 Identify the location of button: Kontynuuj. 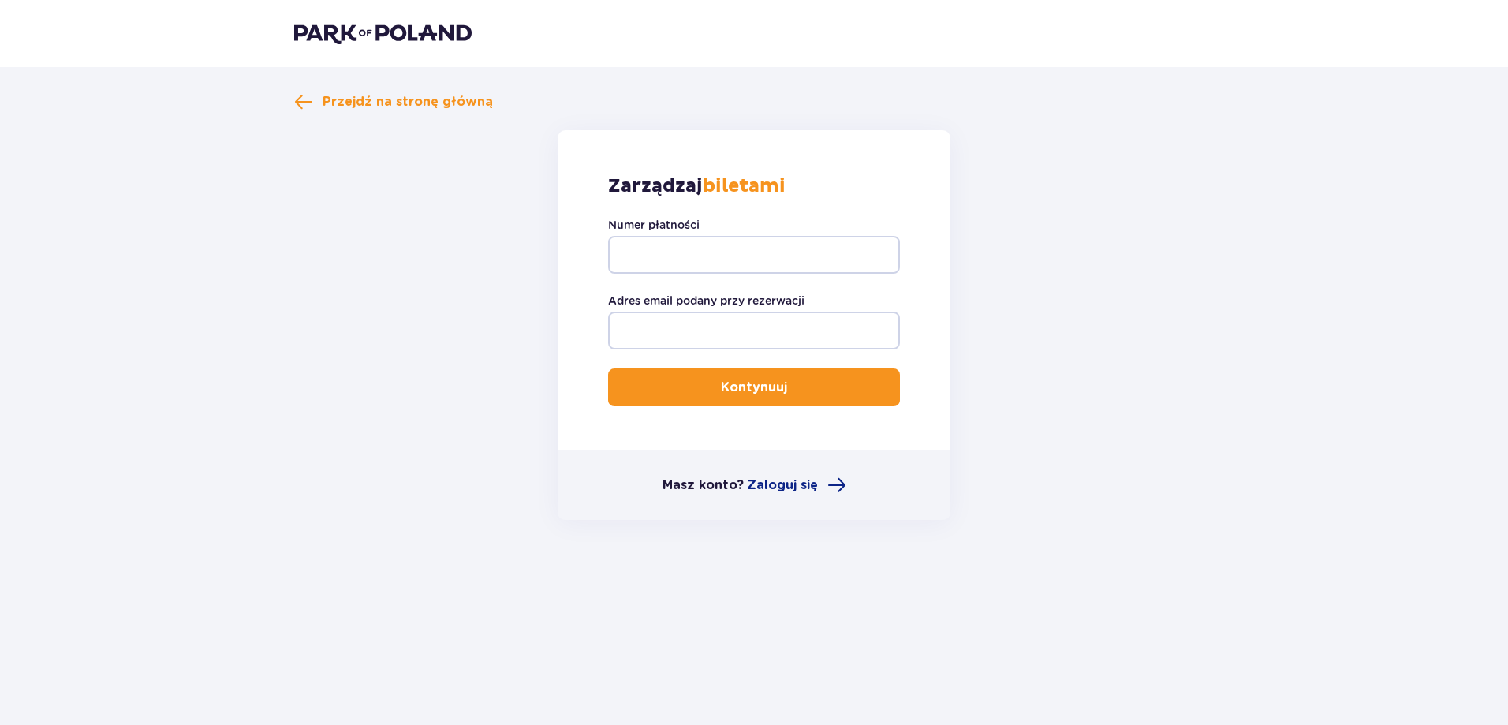
(754, 387).